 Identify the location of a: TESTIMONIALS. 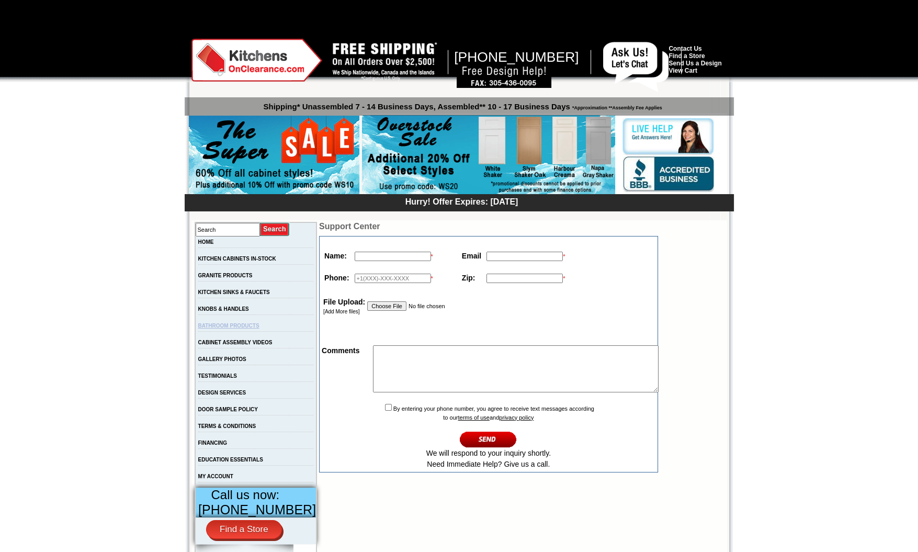
(218, 376).